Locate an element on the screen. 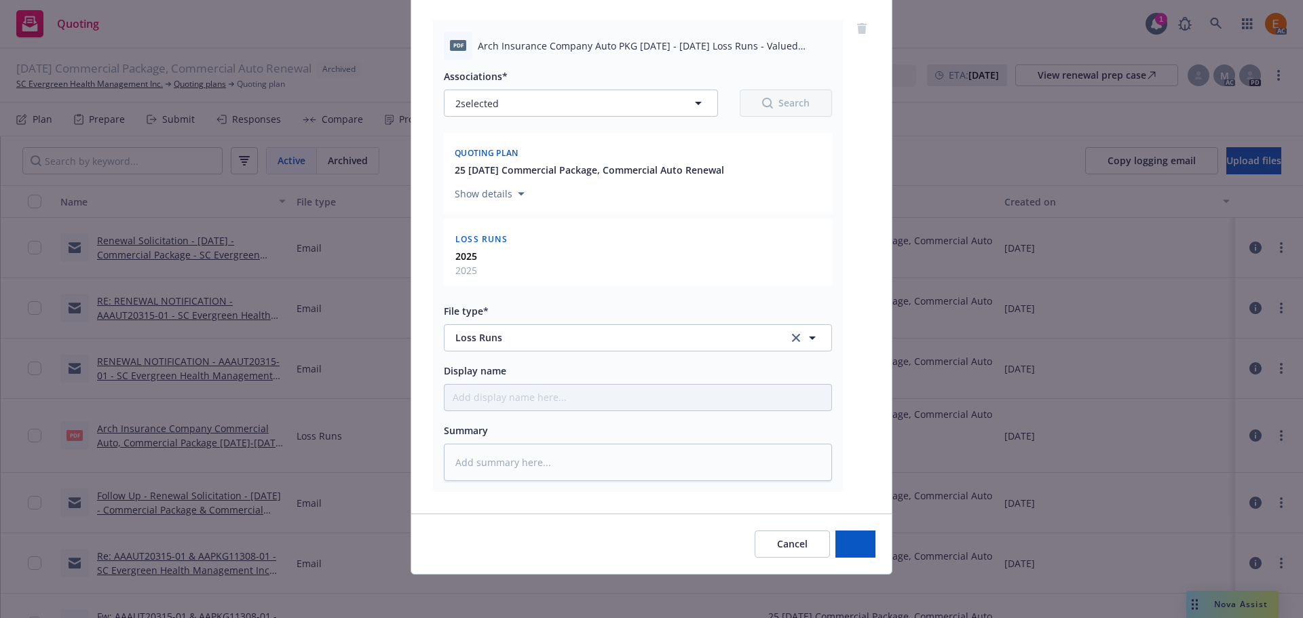 Image resolution: width=1303 pixels, height=618 pixels. input: Add display name here... is located at coordinates (638, 398).